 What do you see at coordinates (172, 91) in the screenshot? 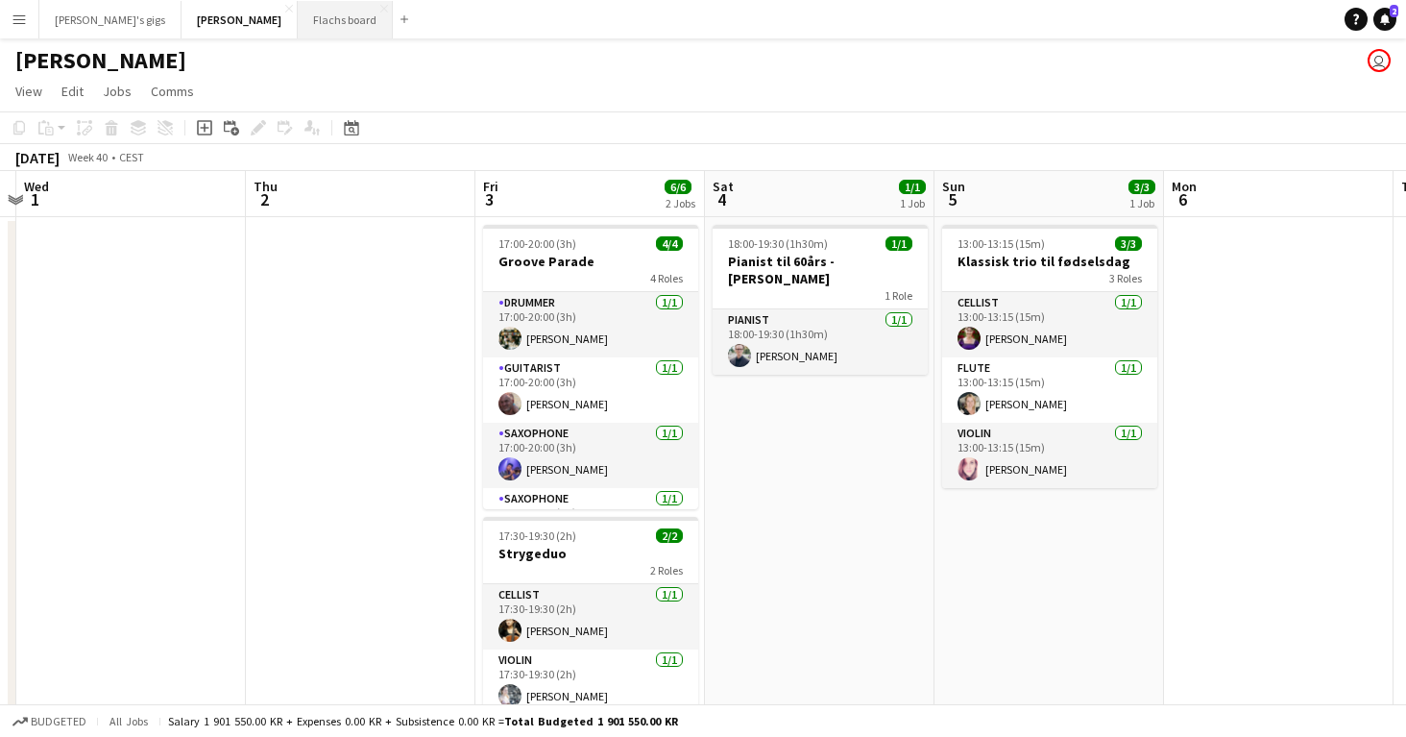
I see `a: Comms` at bounding box center [172, 91].